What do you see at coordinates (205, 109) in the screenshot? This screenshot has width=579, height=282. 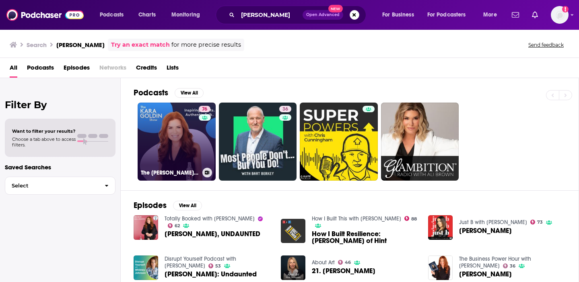 I see `a: 76` at bounding box center [205, 109].